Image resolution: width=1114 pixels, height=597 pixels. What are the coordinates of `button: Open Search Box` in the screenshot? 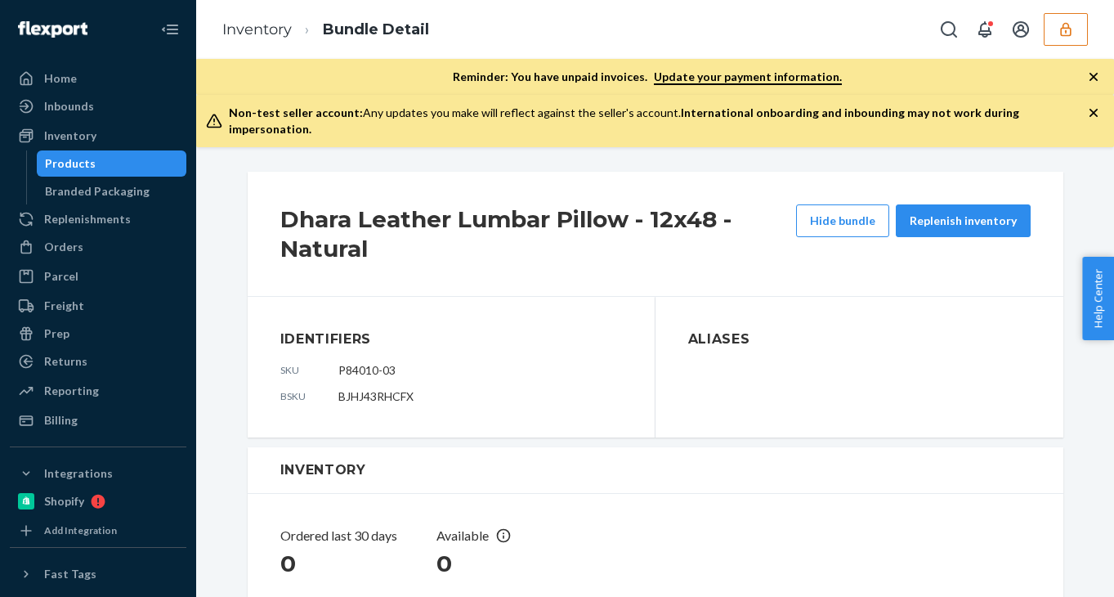 It's located at (949, 29).